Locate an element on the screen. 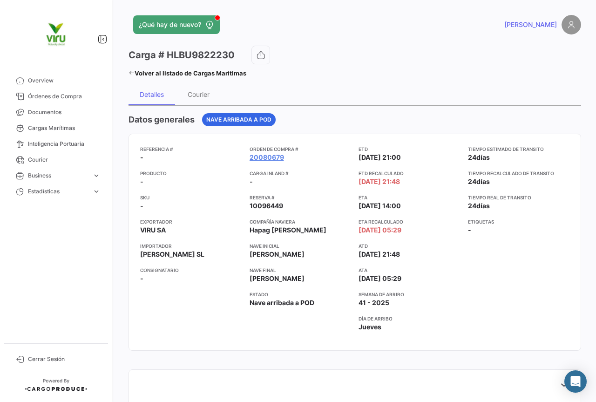 The image size is (596, 402). app-card-info-title: ATA is located at coordinates (409, 270).